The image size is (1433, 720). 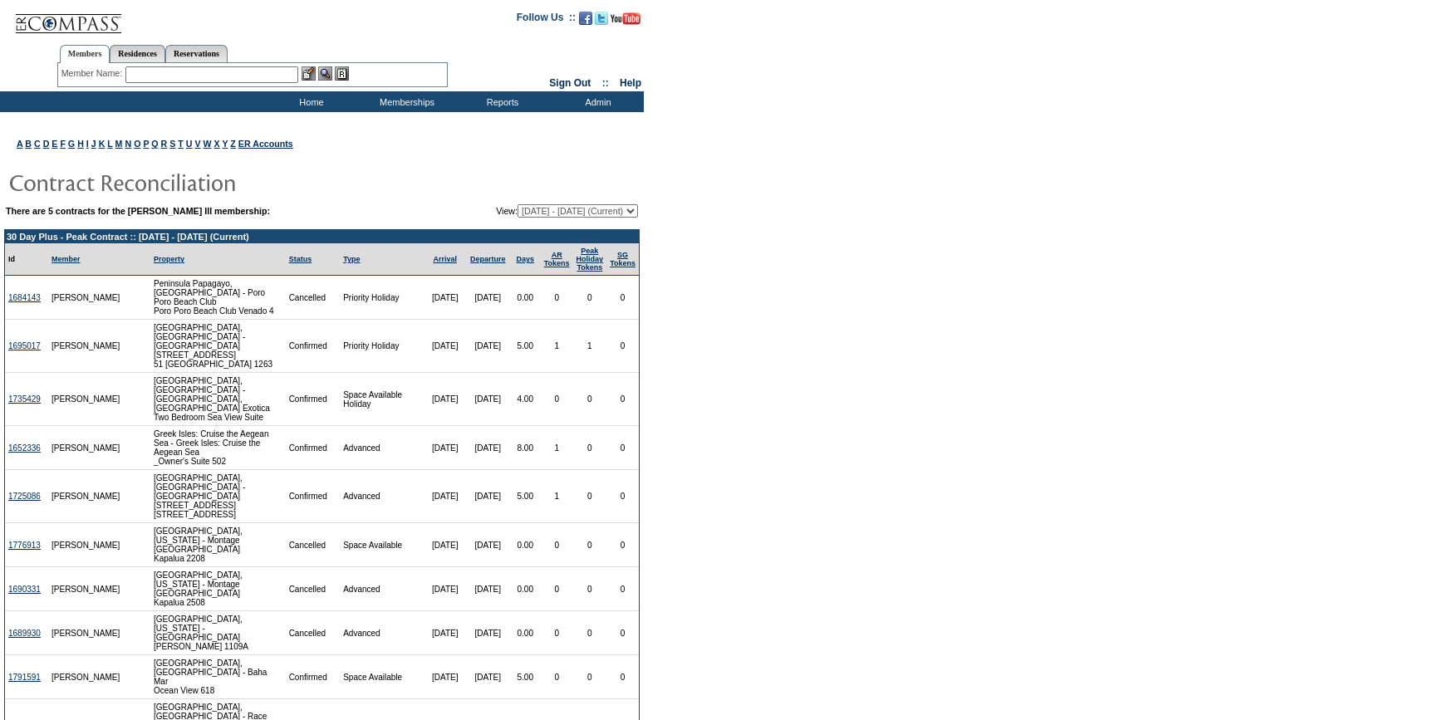 I want to click on a: 1652336, so click(x=24, y=448).